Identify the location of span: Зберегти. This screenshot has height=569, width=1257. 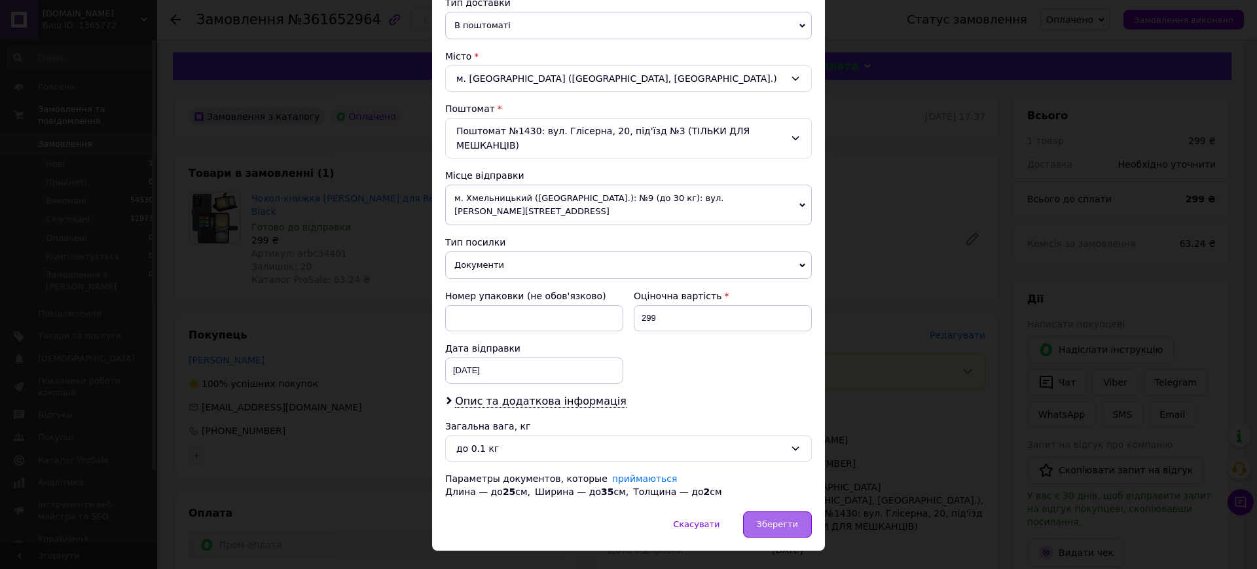
(777, 524).